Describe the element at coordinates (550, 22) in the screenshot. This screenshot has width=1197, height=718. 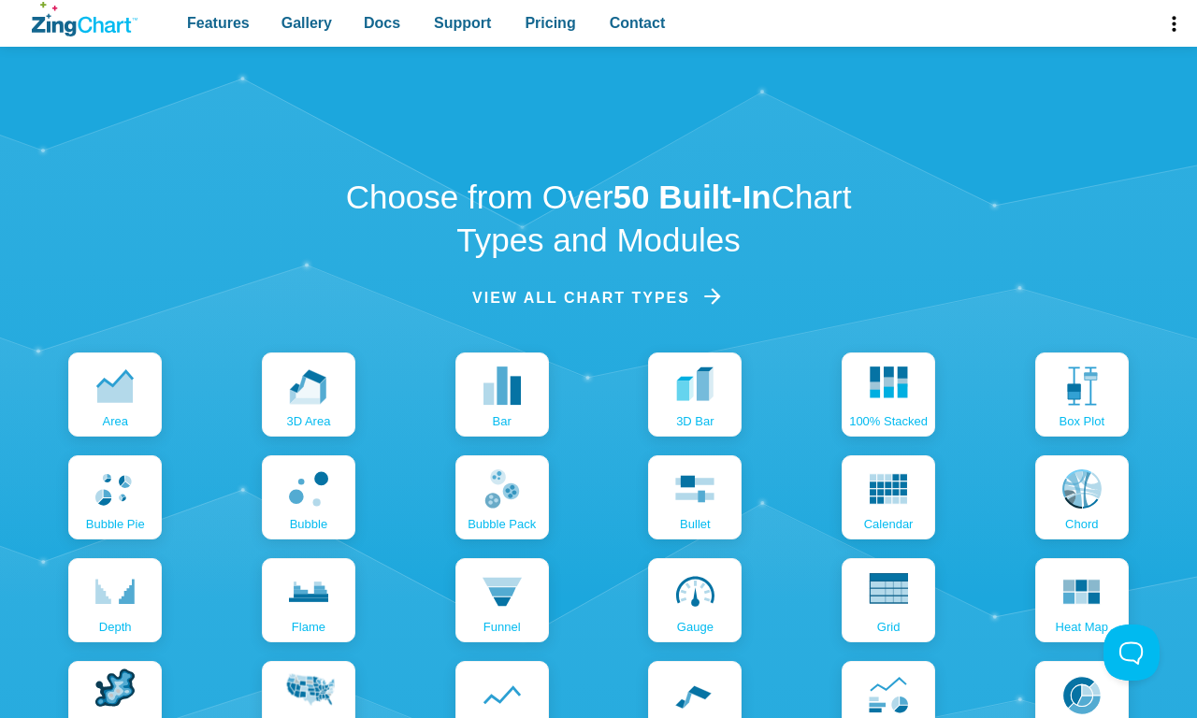
I see `span: Pricing` at that location.